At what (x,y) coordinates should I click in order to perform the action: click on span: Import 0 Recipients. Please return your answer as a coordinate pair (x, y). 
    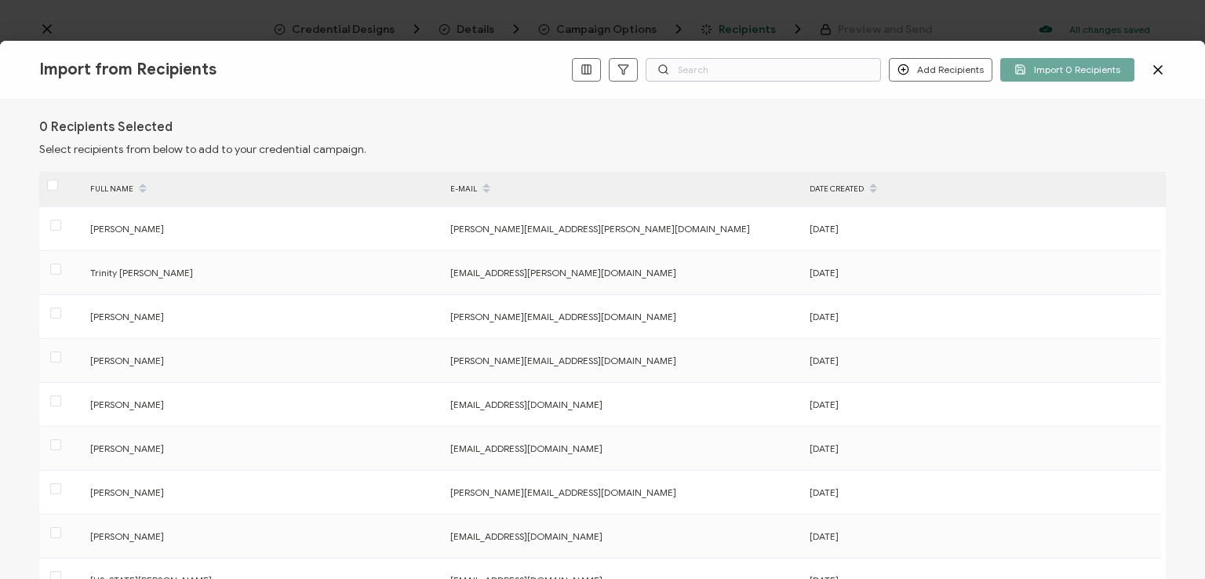
    Looking at the image, I should click on (1067, 69).